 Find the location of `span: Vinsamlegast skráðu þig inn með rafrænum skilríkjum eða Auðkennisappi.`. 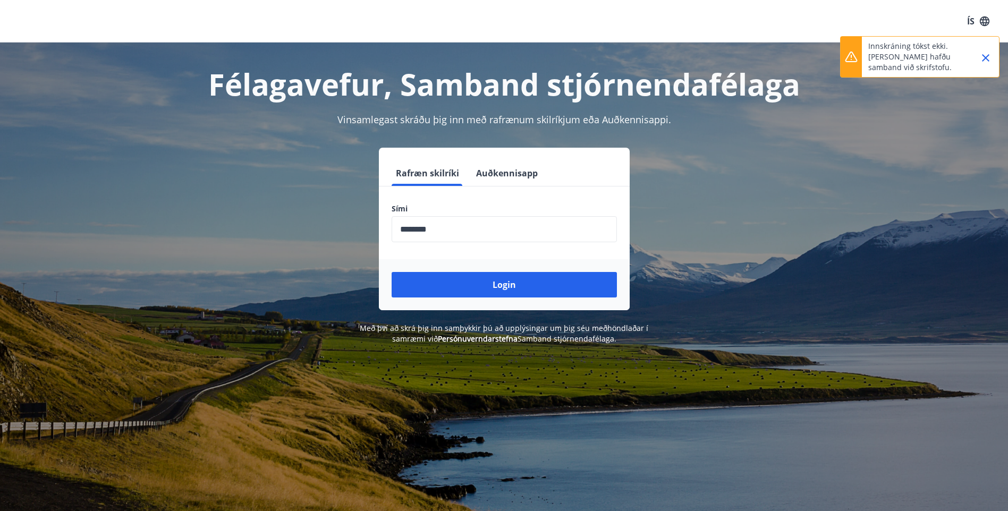

span: Vinsamlegast skráðu þig inn með rafrænum skilríkjum eða Auðkennisappi. is located at coordinates (504, 120).